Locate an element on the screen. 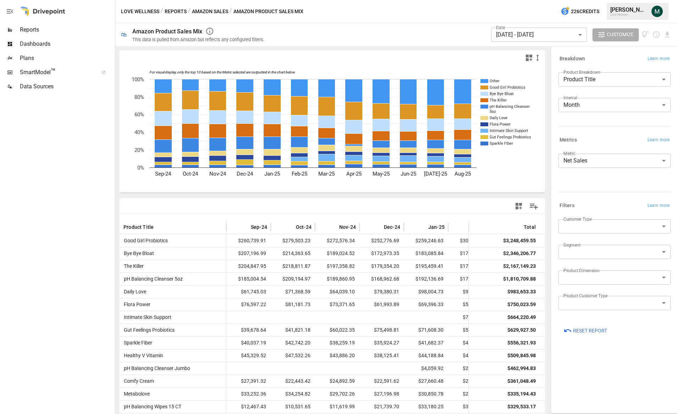 This screenshot has height=414, width=677. div: Michael Cormack is located at coordinates (657, 11).